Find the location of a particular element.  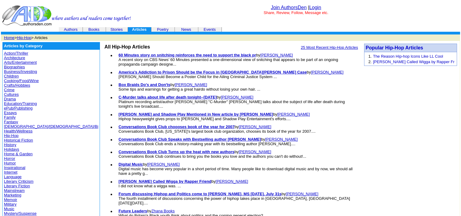

a: Children is located at coordinates (11, 76).